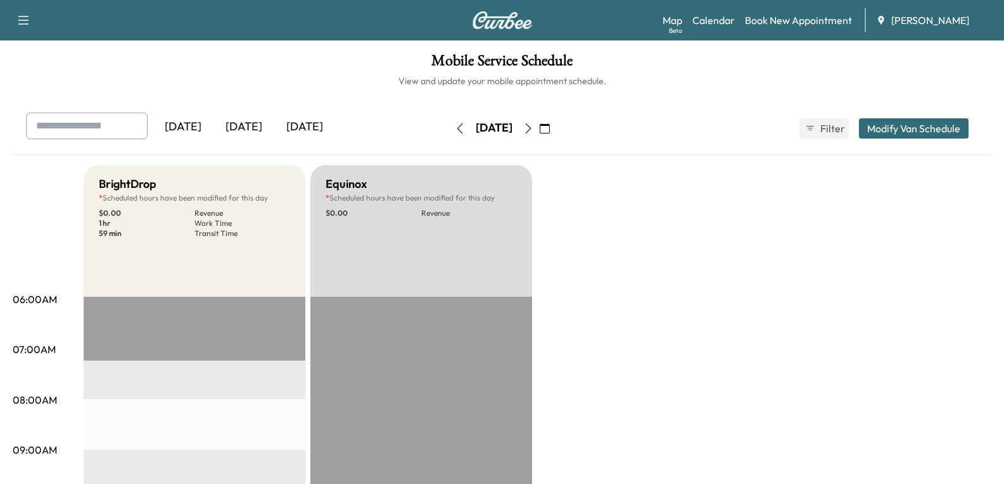 The image size is (1004, 484). Describe the element at coordinates (832, 129) in the screenshot. I see `span: Filter` at that location.